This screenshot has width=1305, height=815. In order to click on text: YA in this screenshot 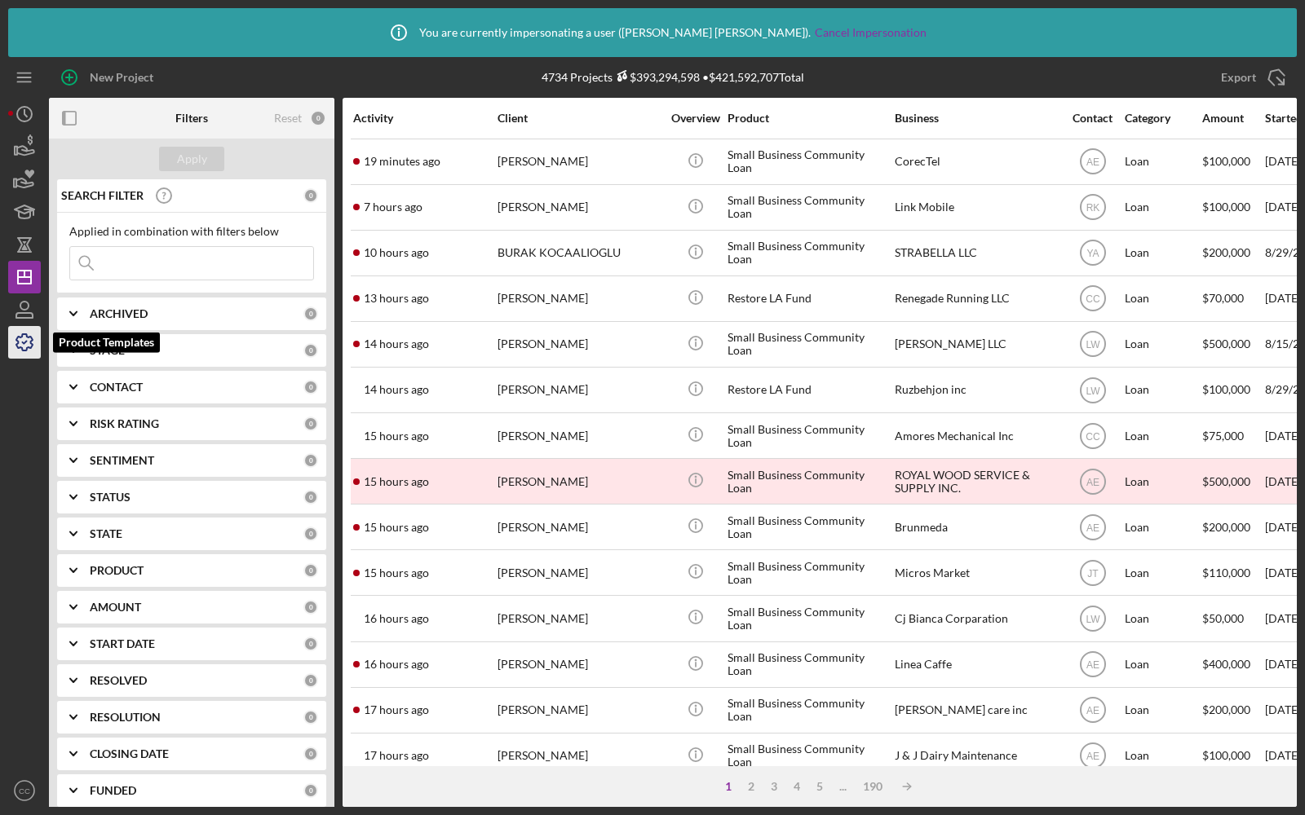, I will do `click(1092, 254)`.